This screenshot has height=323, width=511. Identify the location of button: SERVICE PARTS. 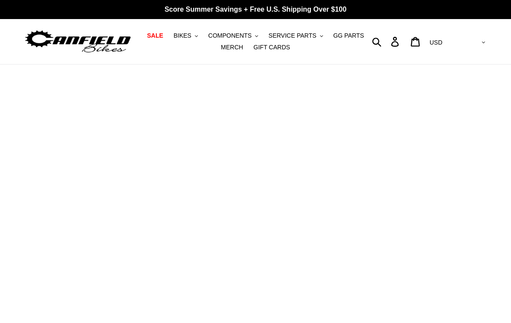
(295, 36).